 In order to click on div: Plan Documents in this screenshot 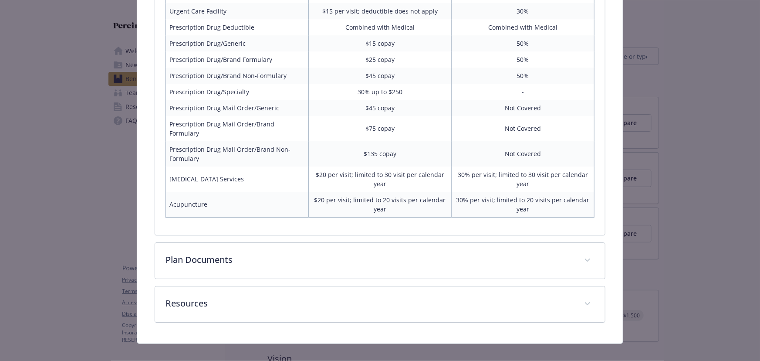, I will do `click(380, 261)`.